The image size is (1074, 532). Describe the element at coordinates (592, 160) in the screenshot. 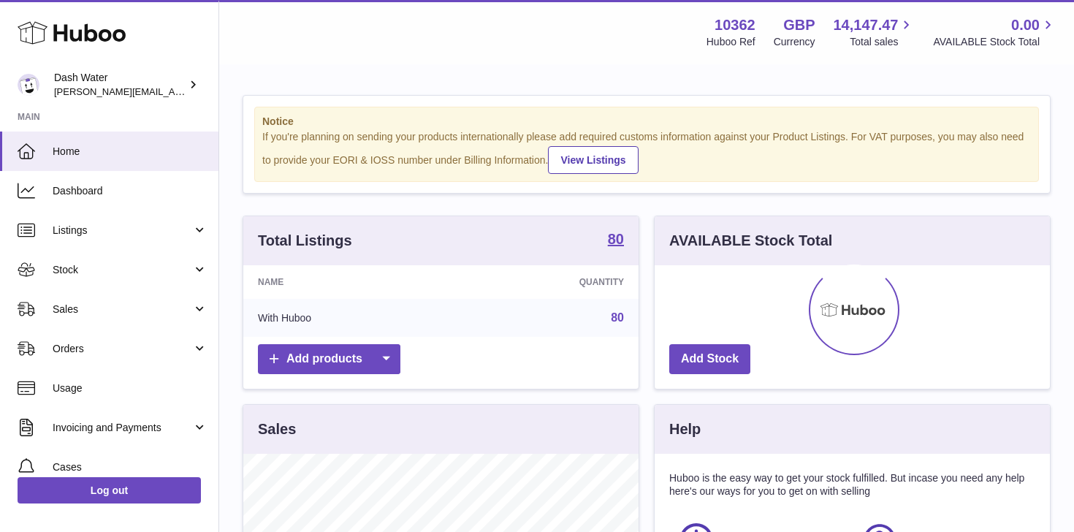

I see `a: View Listings` at that location.